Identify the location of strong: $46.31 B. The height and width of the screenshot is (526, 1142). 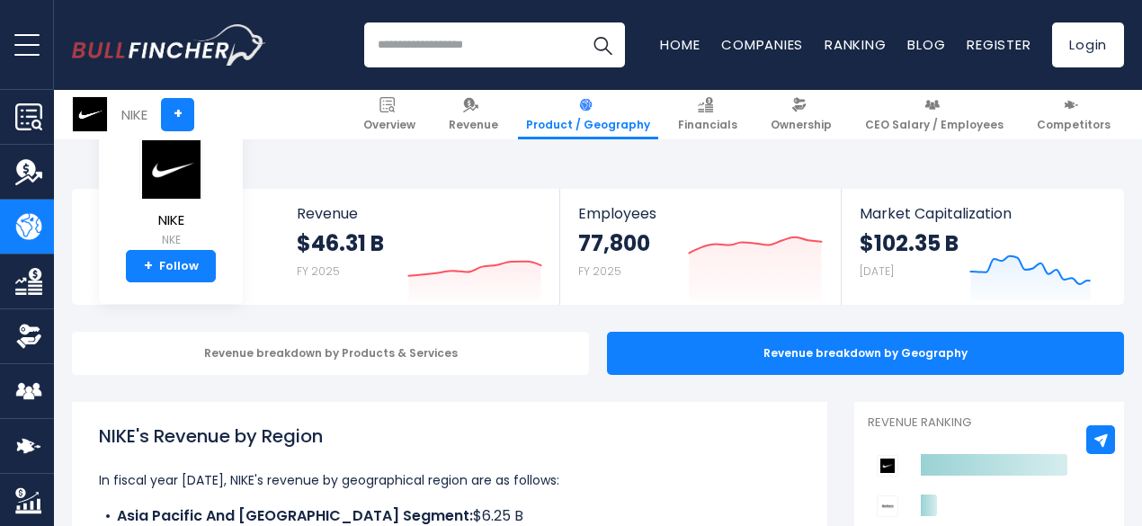
(340, 243).